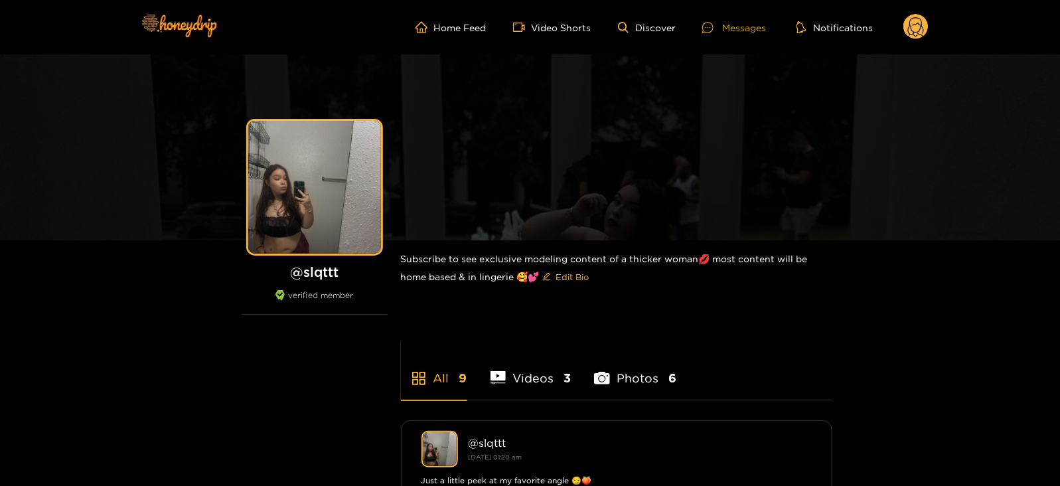 Image resolution: width=1060 pixels, height=486 pixels. I want to click on a: Discover, so click(646, 27).